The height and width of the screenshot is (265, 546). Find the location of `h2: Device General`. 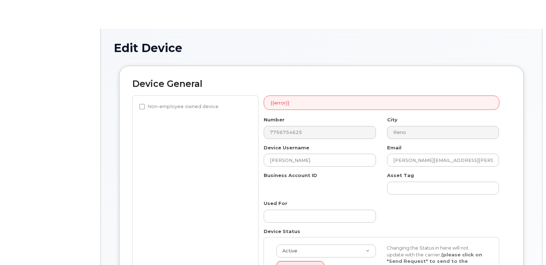

h2: Device General is located at coordinates (321, 84).